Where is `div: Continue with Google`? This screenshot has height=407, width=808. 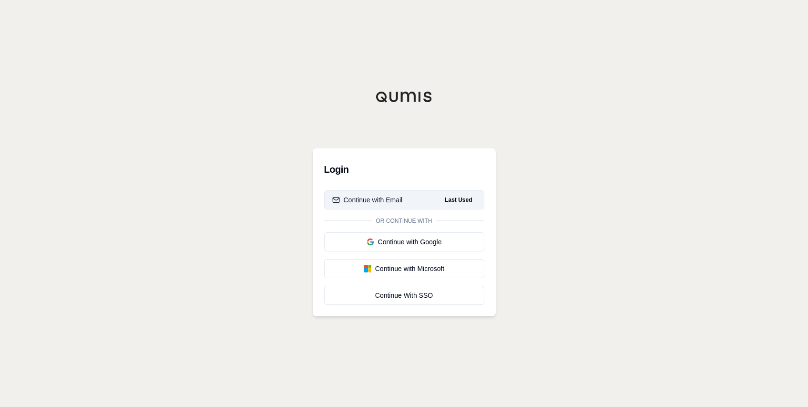
div: Continue with Google is located at coordinates (404, 242).